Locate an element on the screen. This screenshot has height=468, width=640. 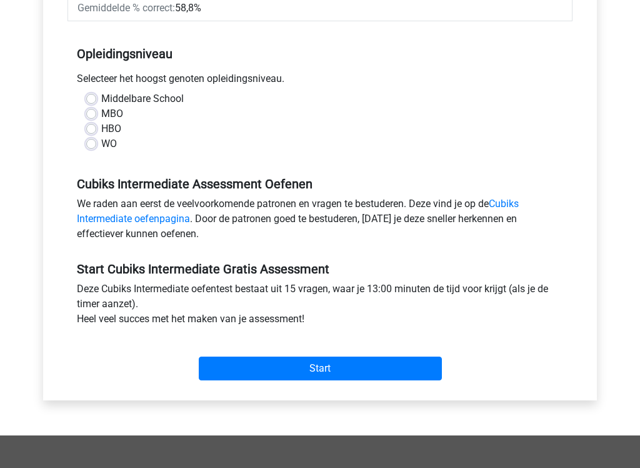
h5: Start Cubiks Intermediate Gratis Assessment is located at coordinates (320, 269).